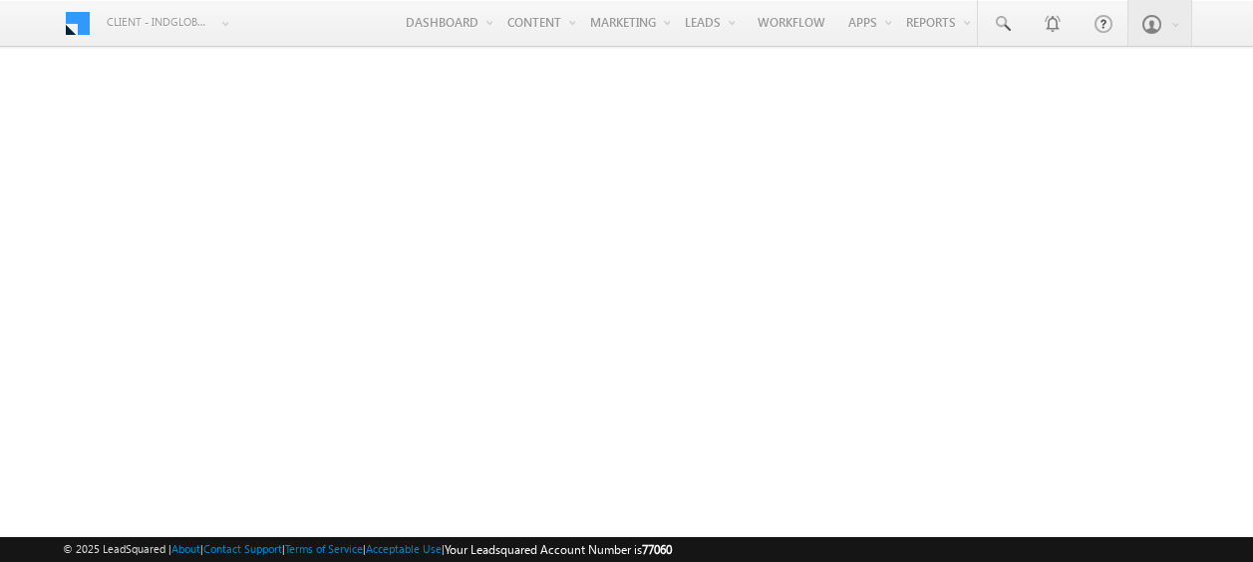 The width and height of the screenshot is (1253, 562). I want to click on span: Client - indglobal1 (77060), so click(159, 22).